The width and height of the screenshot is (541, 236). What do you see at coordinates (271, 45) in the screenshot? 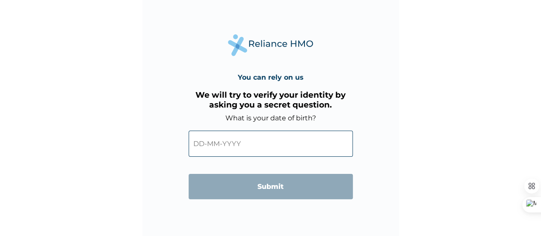
I see `img: Reliance Health's Logo` at bounding box center [271, 45].